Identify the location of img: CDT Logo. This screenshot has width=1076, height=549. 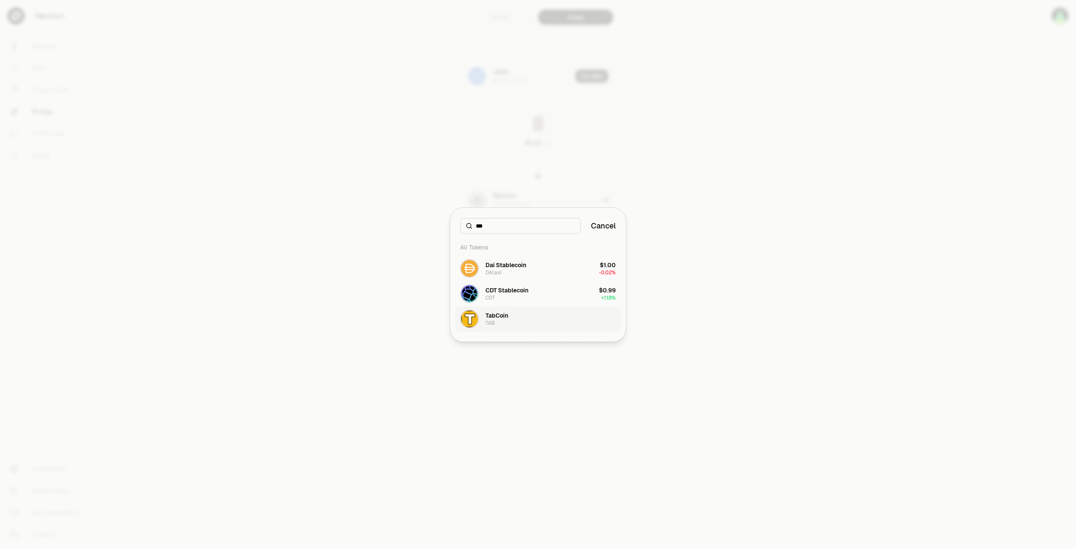
(470, 294).